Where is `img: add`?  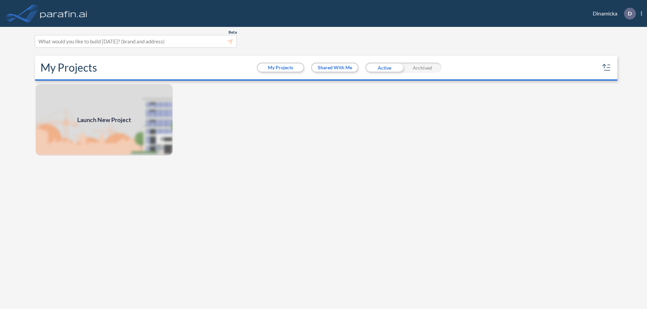 img: add is located at coordinates (104, 120).